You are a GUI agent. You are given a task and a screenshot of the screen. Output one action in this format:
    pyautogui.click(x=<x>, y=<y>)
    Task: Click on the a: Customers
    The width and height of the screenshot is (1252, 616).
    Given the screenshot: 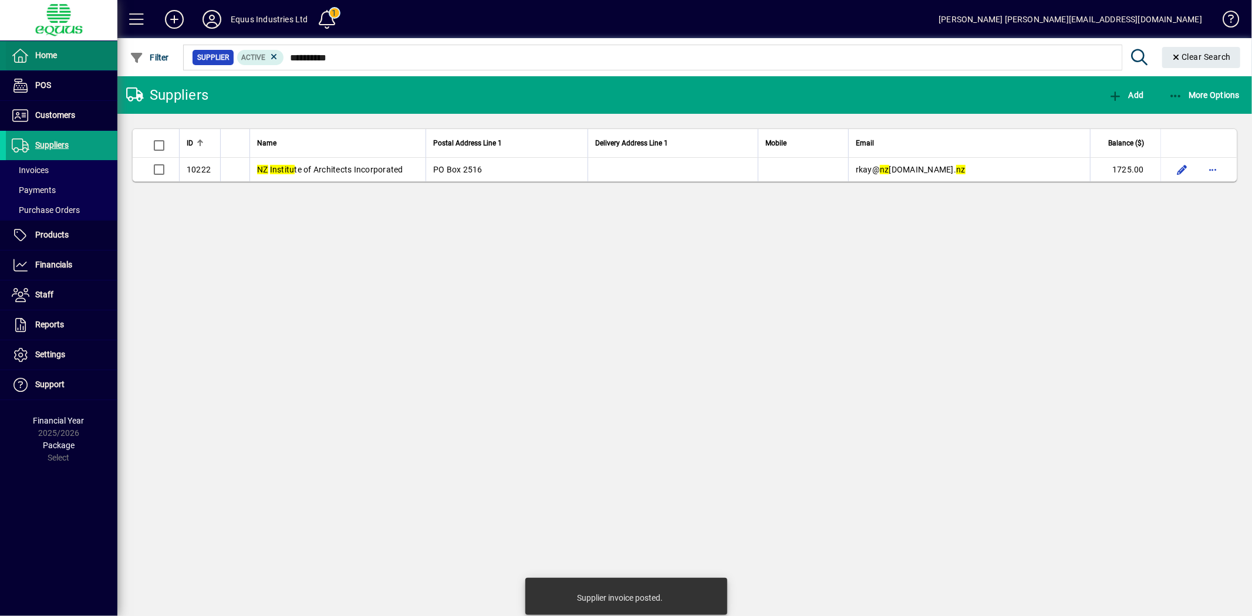 What is the action you would take?
    pyautogui.click(x=62, y=116)
    